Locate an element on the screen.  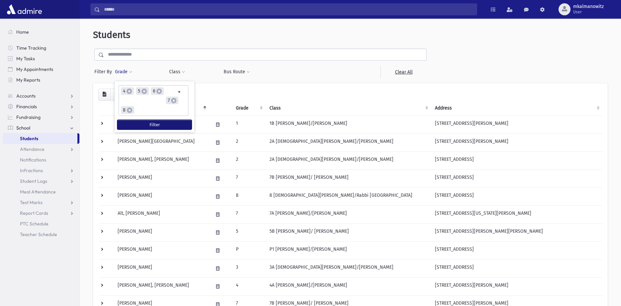
button: Filter is located at coordinates (155, 124).